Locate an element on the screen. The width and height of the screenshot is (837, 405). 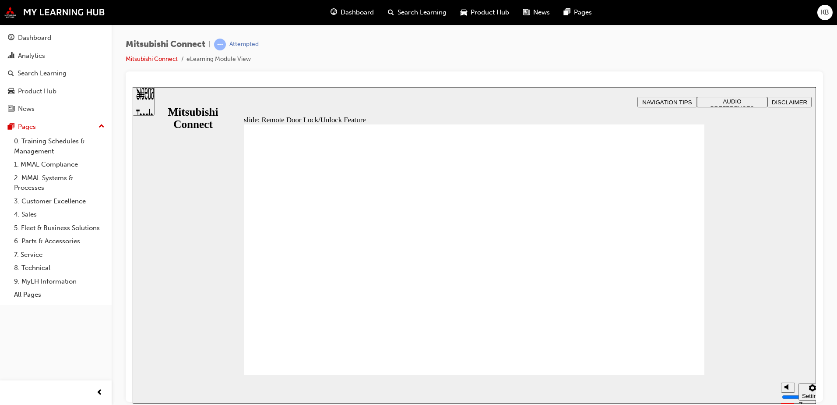
a: News is located at coordinates (56, 109).